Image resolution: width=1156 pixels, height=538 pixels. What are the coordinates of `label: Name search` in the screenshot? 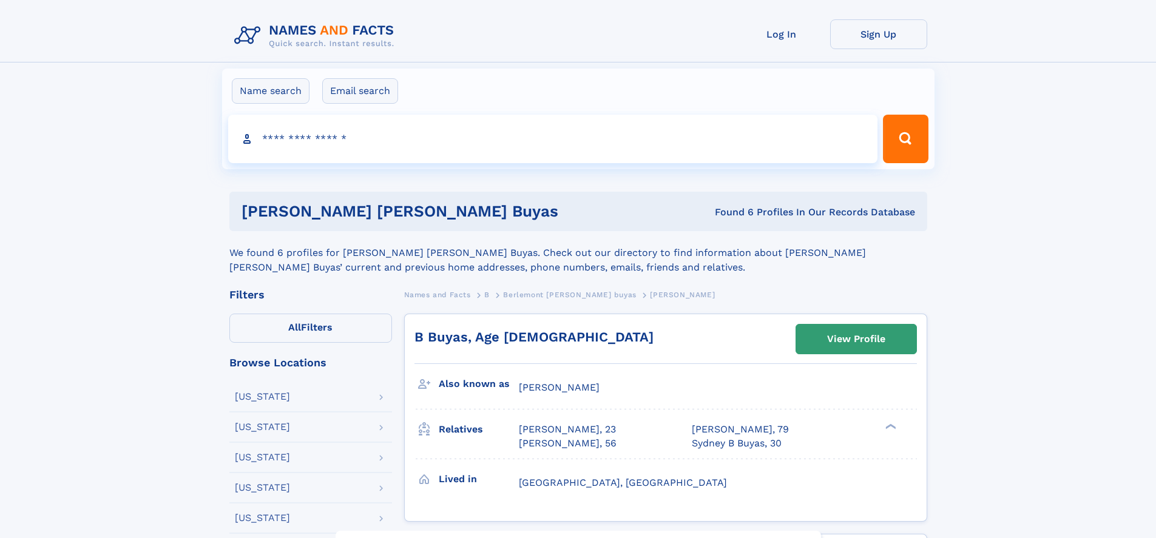 It's located at (271, 91).